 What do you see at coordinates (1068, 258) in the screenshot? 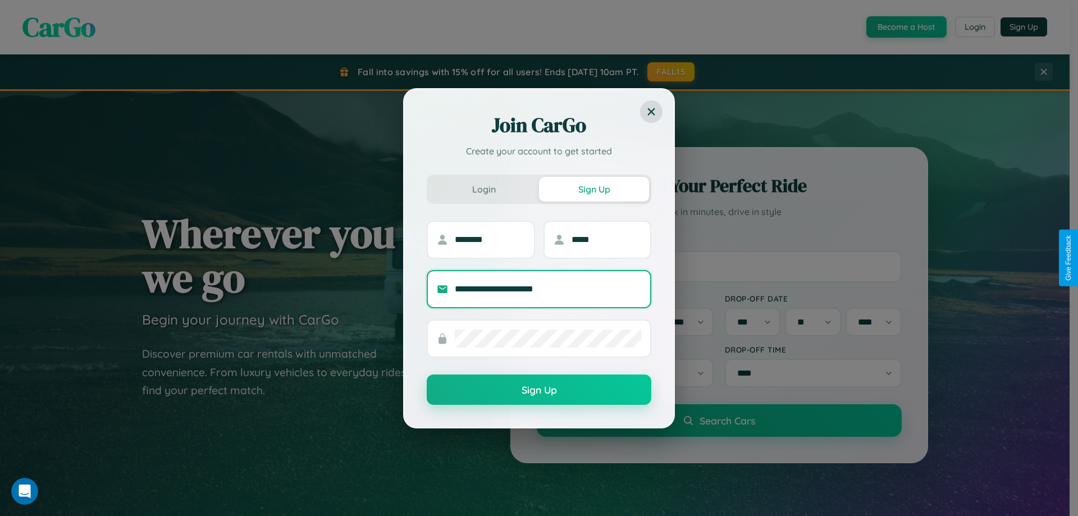
I see `div: Give Feedback` at bounding box center [1068, 258].